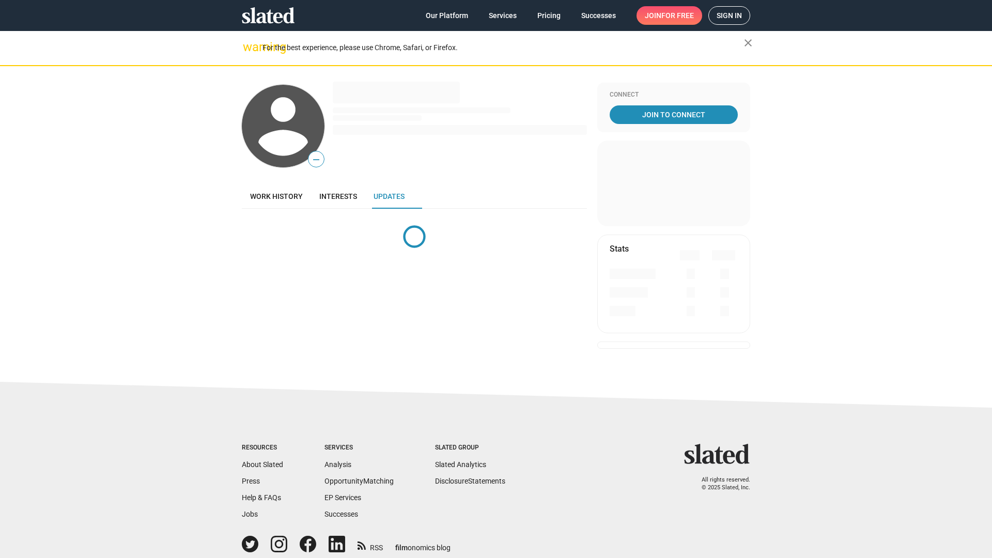  What do you see at coordinates (263, 448) in the screenshot?
I see `div: Resources` at bounding box center [263, 448].